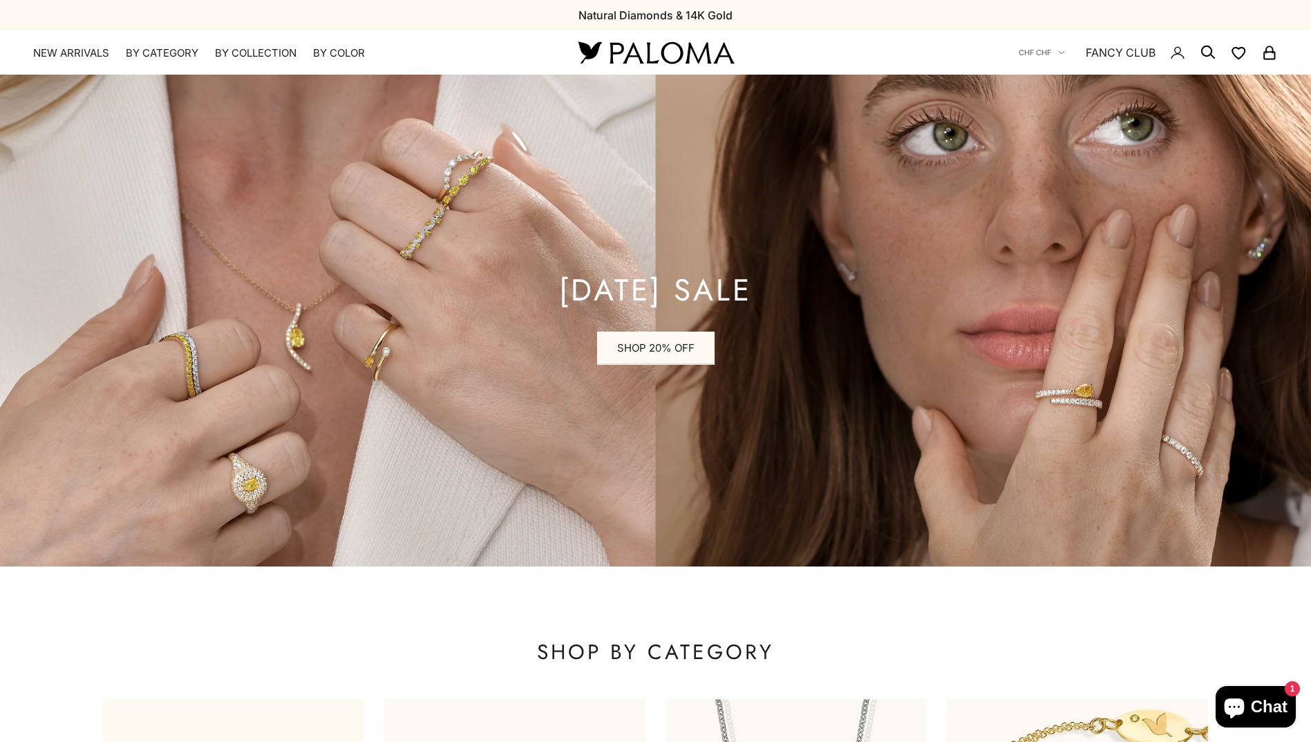 The height and width of the screenshot is (742, 1311). I want to click on inbox-online-store-chat: Shopify online store chat, so click(1256, 709).